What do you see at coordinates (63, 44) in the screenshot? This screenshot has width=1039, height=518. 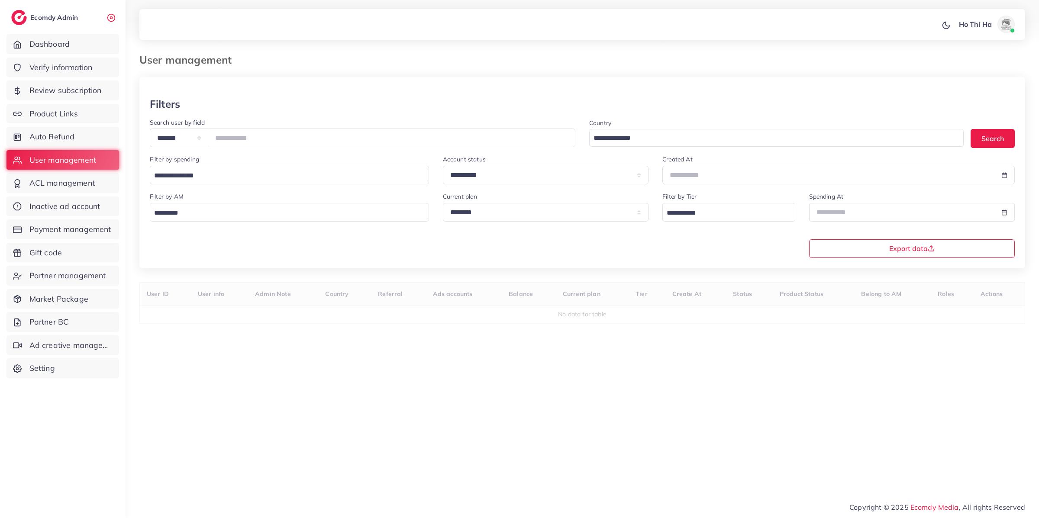 I see `a: Dashboard` at bounding box center [63, 44].